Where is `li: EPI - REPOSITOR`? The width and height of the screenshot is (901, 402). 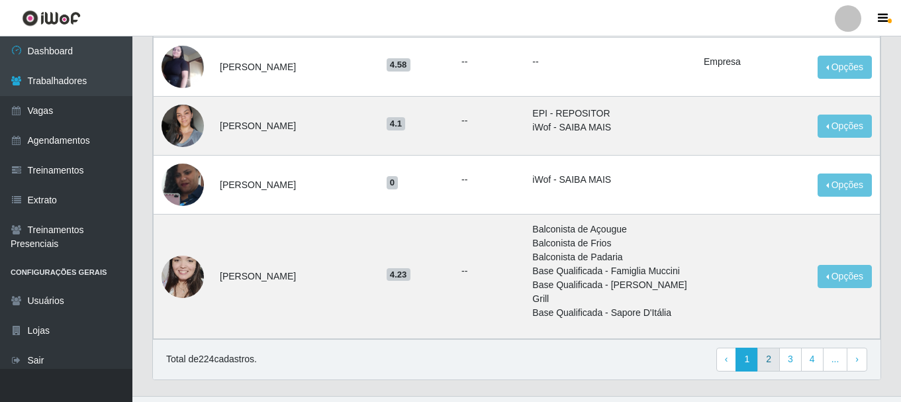 li: EPI - REPOSITOR is located at coordinates (610, 113).